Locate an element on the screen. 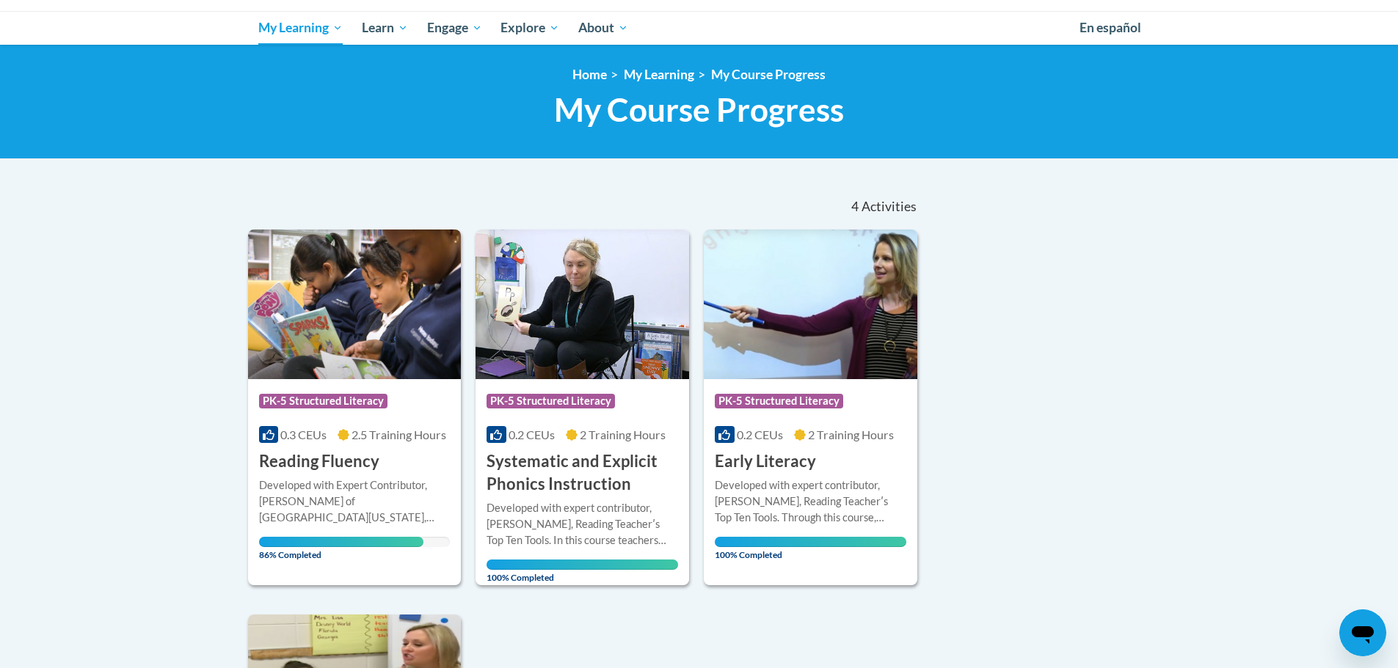 This screenshot has width=1398, height=668. span: Engage is located at coordinates (454, 28).